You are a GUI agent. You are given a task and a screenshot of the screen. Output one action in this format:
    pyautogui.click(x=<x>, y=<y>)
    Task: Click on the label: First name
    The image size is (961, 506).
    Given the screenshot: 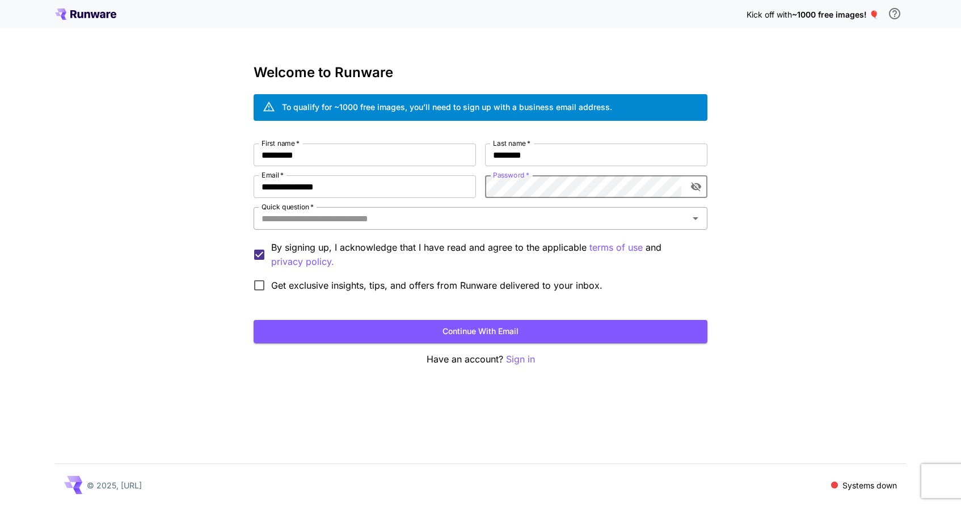 What is the action you would take?
    pyautogui.click(x=280, y=143)
    